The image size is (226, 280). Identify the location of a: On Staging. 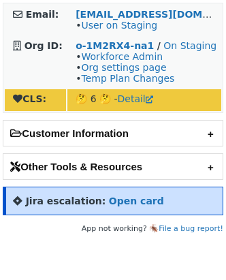
(190, 46).